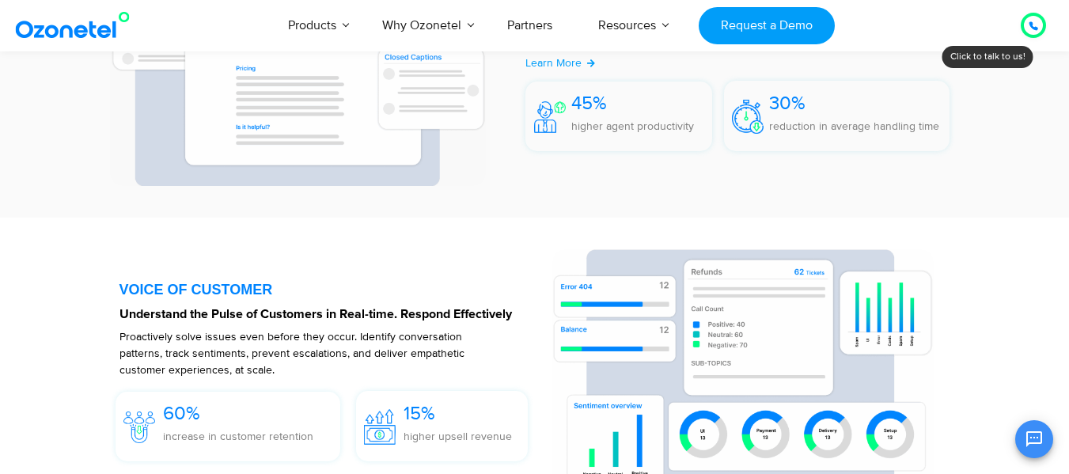 The image size is (1069, 474). What do you see at coordinates (139, 427) in the screenshot?
I see `img: 60%` at bounding box center [139, 427].